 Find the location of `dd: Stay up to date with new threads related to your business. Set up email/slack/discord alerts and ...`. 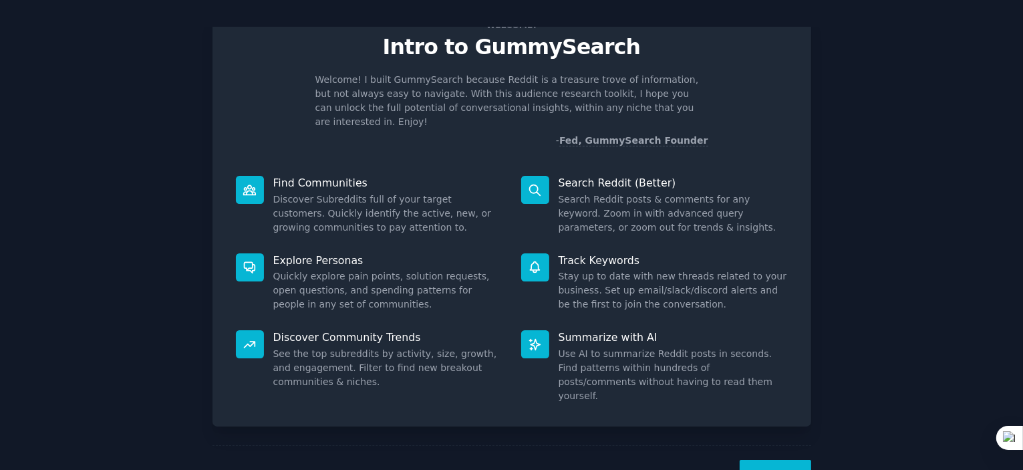

dd: Stay up to date with new threads related to your business. Set up email/slack/discord alerts and ... is located at coordinates (673, 290).